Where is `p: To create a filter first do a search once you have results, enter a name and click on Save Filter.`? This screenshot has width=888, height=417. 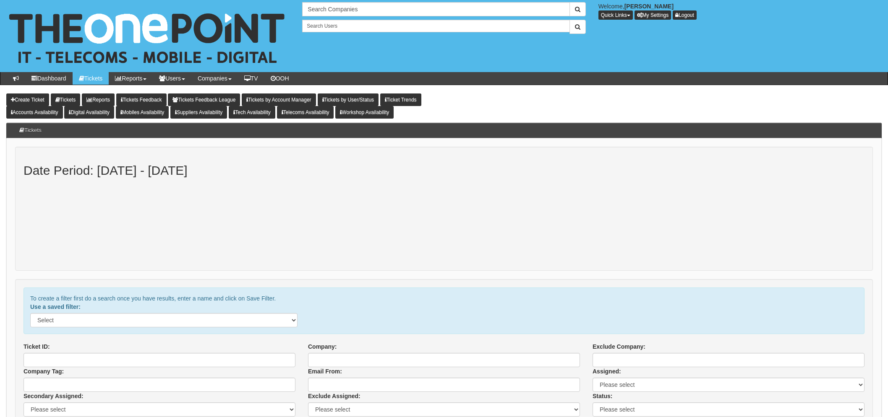
p: To create a filter first do a search once you have results, enter a name and click on Save Filter. is located at coordinates (444, 299).